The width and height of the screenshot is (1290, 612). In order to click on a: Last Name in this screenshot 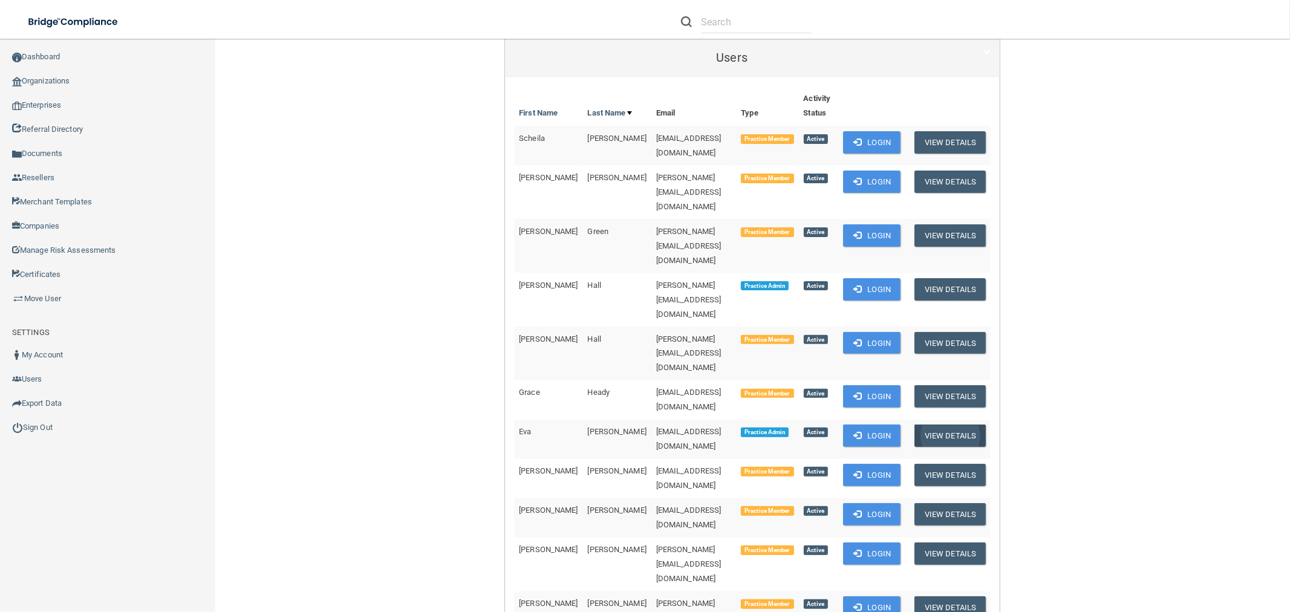, I will do `click(610, 113)`.